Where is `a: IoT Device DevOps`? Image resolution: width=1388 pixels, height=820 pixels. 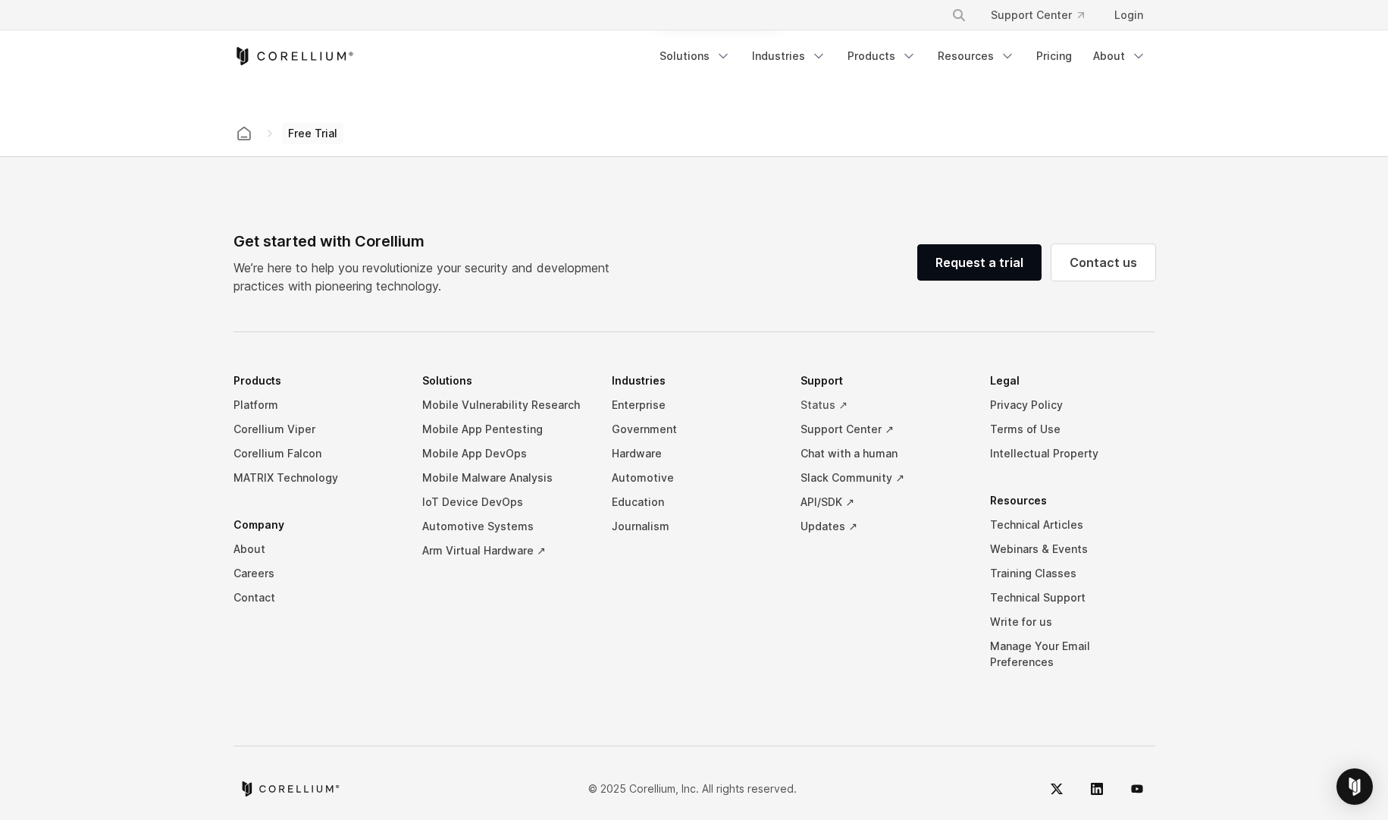 a: IoT Device DevOps is located at coordinates (505, 502).